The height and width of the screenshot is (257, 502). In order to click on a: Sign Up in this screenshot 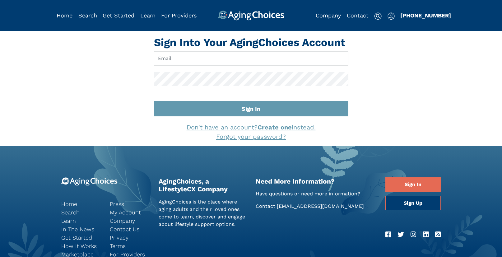, I will do `click(413, 203)`.